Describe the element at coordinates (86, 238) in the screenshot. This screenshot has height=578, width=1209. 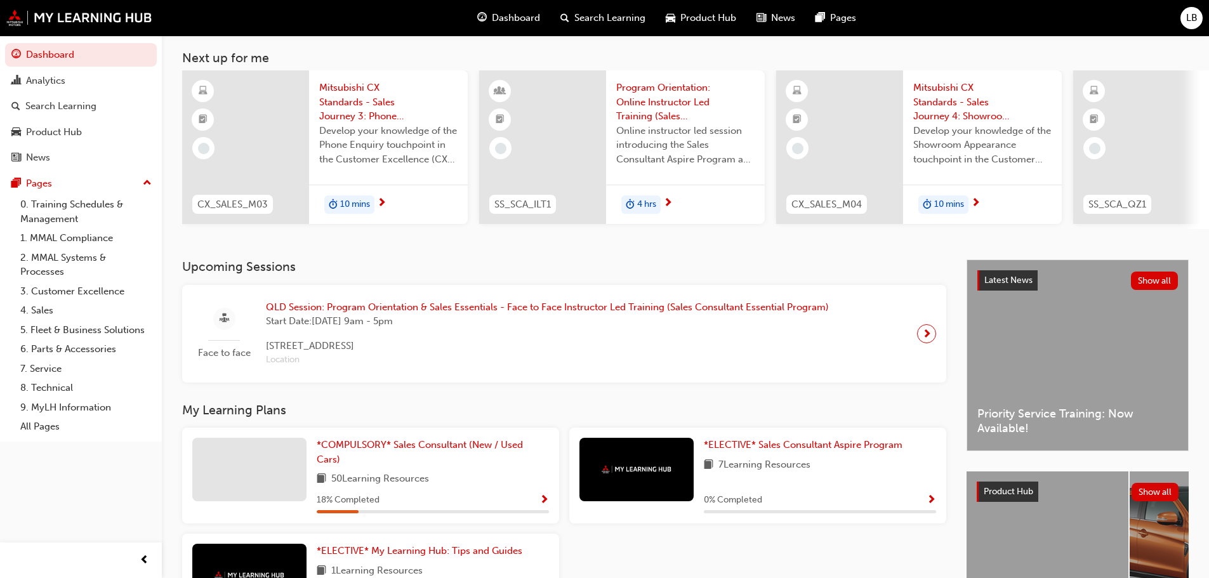
I see `a: 1. MMAL Compliance` at that location.